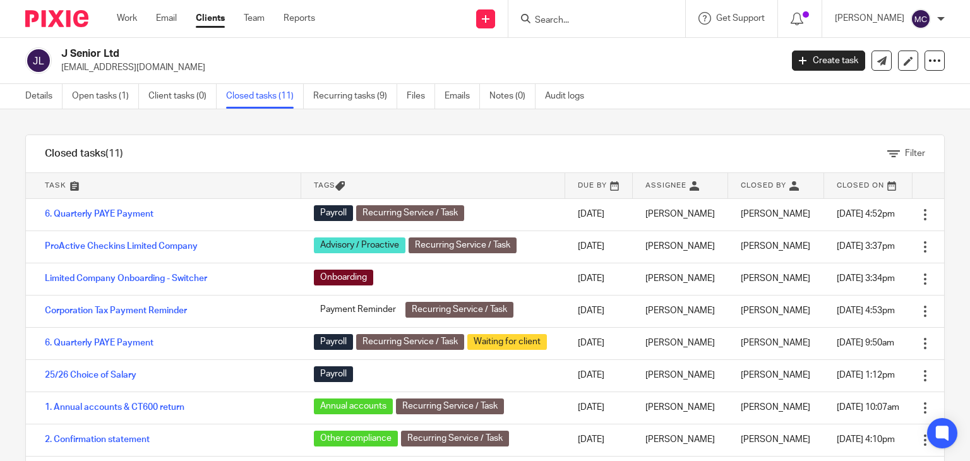 Image resolution: width=970 pixels, height=461 pixels. I want to click on a: Clients, so click(210, 18).